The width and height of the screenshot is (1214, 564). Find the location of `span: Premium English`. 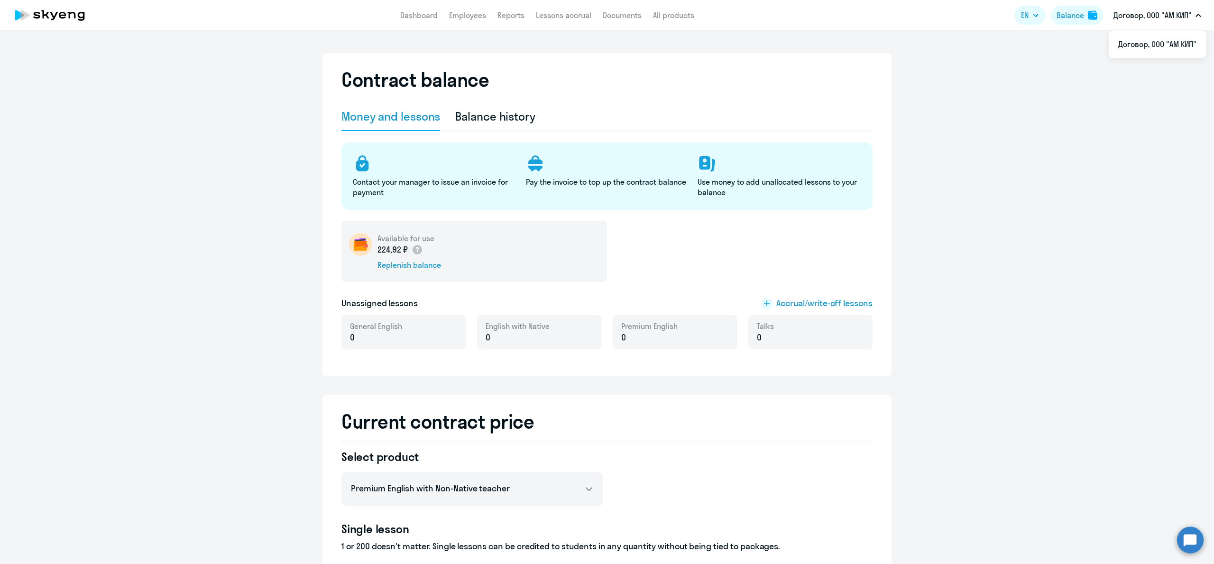

span: Premium English is located at coordinates (649, 326).